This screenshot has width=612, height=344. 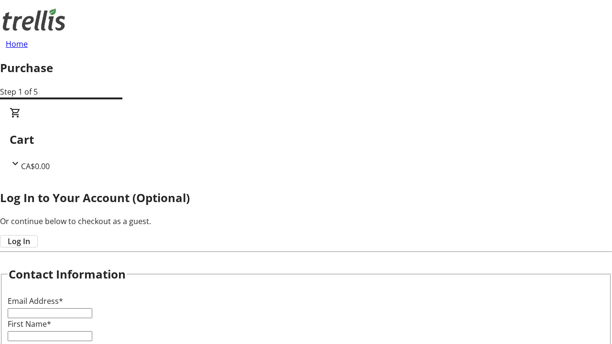 What do you see at coordinates (67, 274) in the screenshot?
I see `h2: Contact Information` at bounding box center [67, 274].